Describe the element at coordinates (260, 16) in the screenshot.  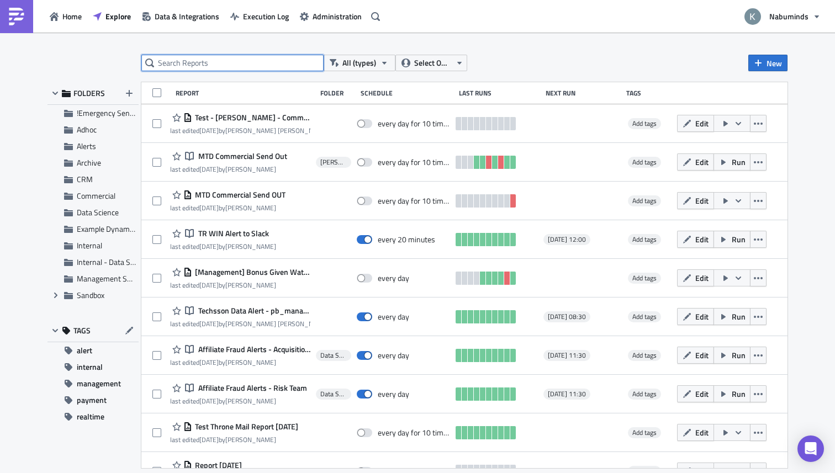
I see `a: Execution Log` at that location.